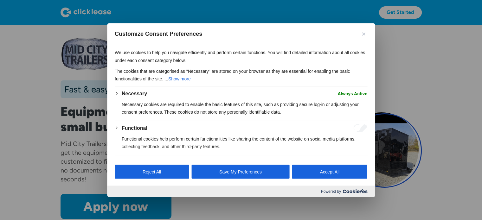 The width and height of the screenshot is (482, 220). What do you see at coordinates (134, 93) in the screenshot?
I see `button: Necessary` at bounding box center [134, 93].